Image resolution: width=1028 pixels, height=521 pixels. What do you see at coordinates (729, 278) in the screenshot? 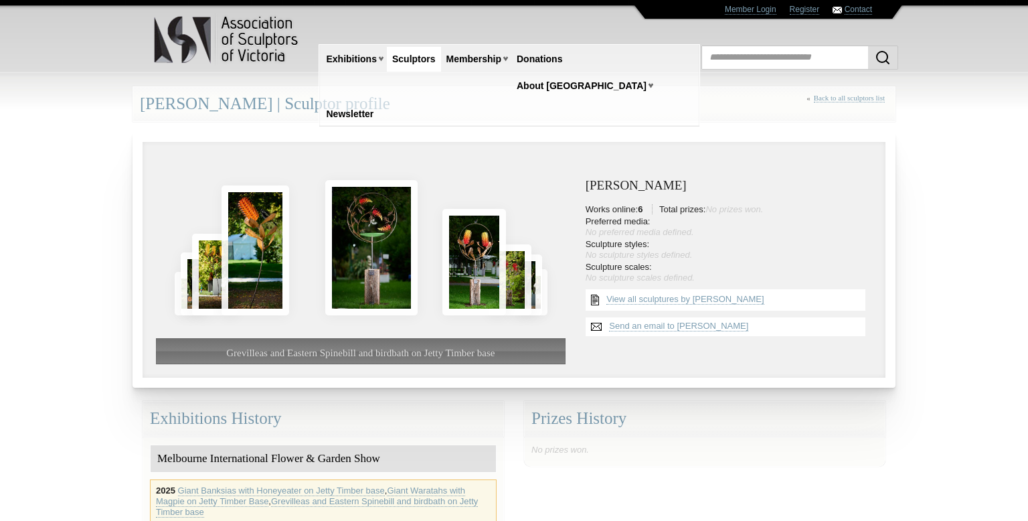
I see `div: No sculpture scales defined.` at bounding box center [729, 278].